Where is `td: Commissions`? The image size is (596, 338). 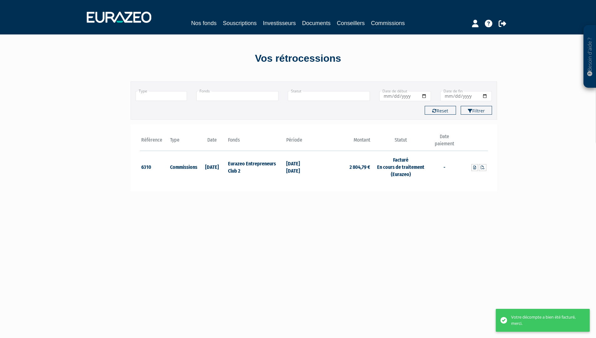
td: Commissions is located at coordinates (183, 167).